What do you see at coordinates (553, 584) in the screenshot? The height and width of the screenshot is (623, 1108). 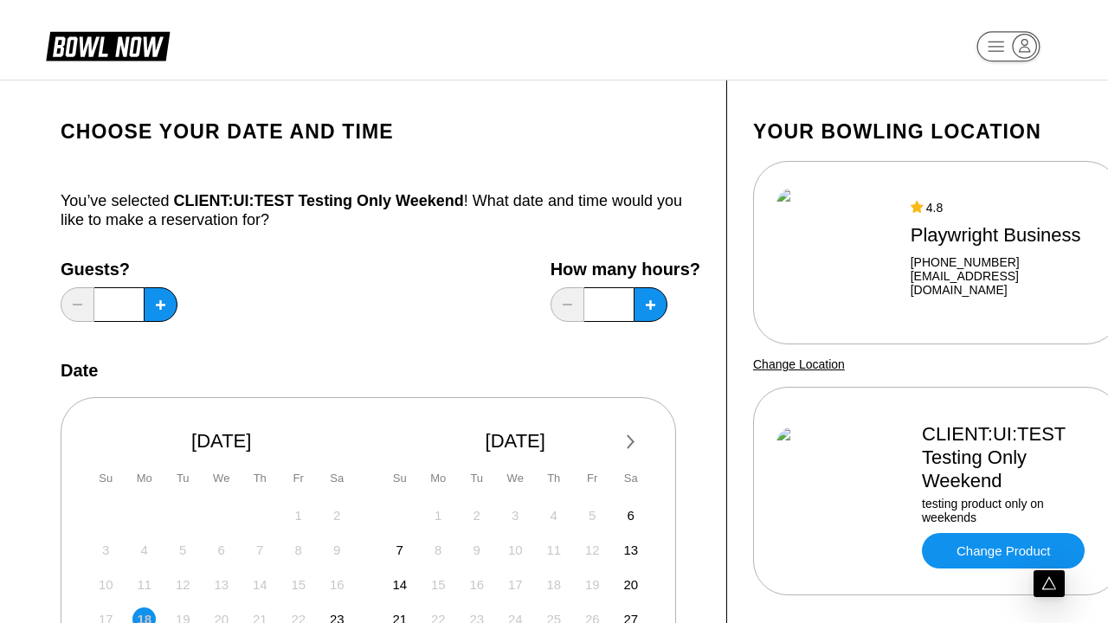 I see `div: Not available Thursday, September 18th, 2025` at bounding box center [553, 584].